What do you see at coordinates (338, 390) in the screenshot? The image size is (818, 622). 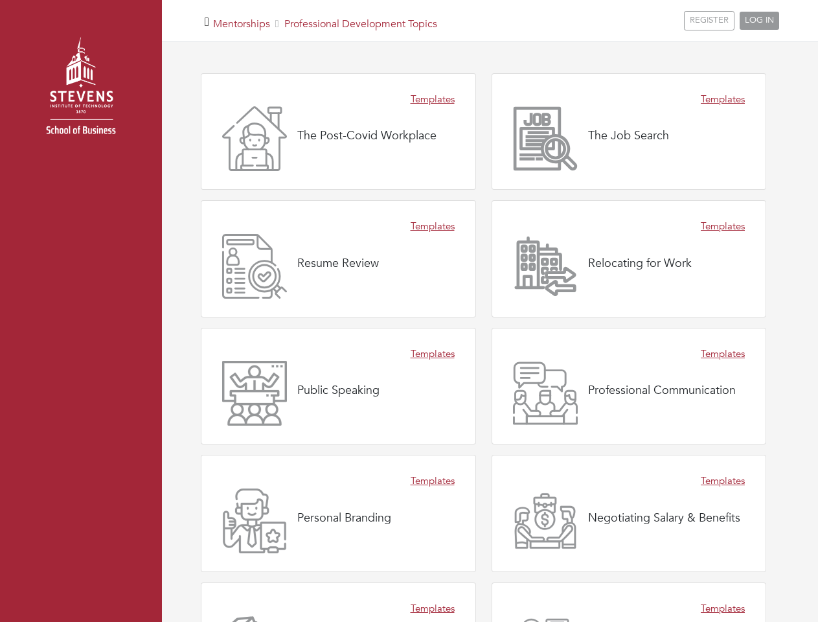 I see `h4: Public Speaking` at bounding box center [338, 390].